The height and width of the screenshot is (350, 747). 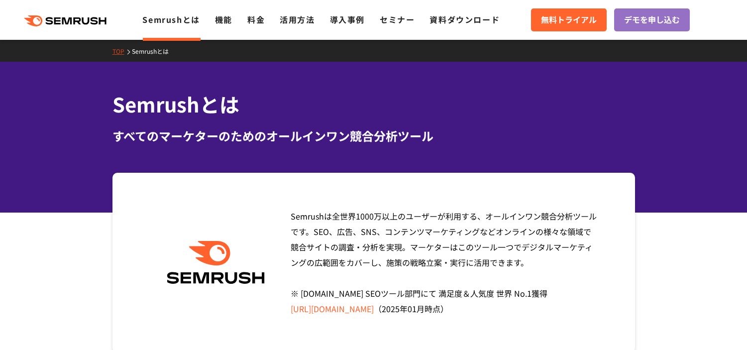 I want to click on span: デモを申し込む, so click(x=652, y=20).